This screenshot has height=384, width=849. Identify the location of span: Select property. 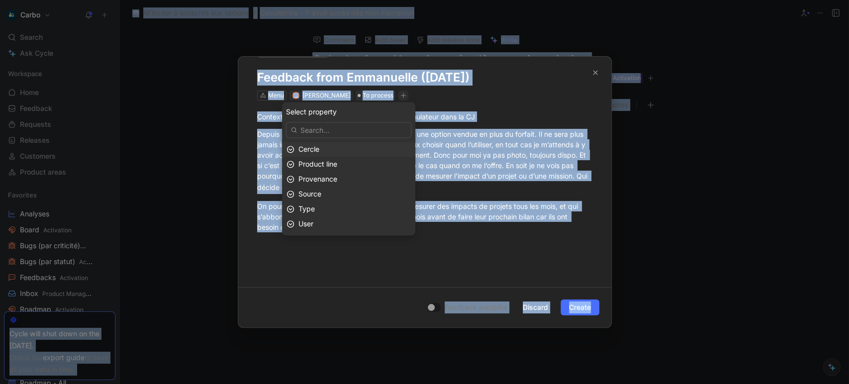
(311, 112).